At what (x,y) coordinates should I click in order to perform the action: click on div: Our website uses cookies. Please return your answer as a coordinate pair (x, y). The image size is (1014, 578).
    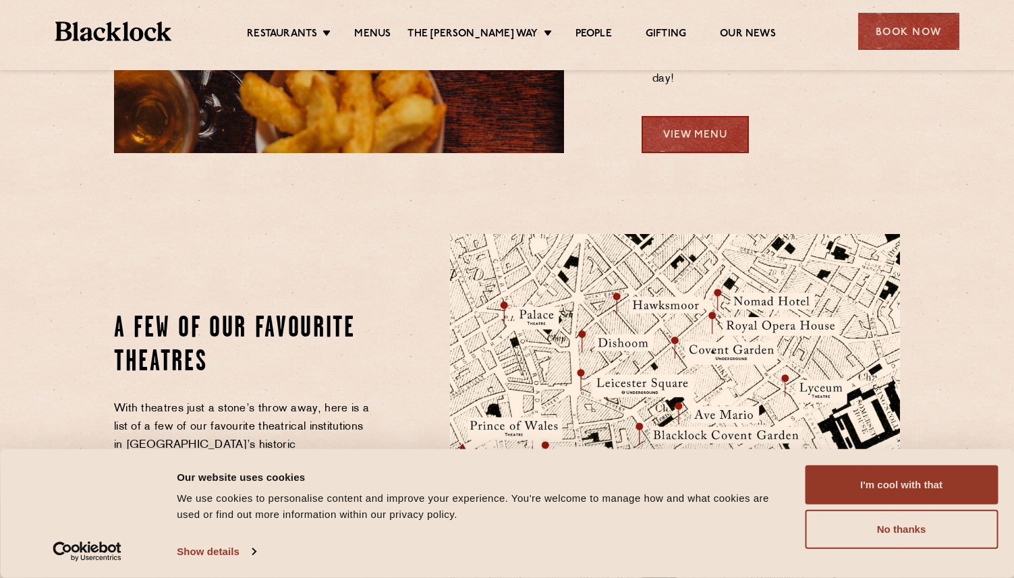
    Looking at the image, I should click on (483, 477).